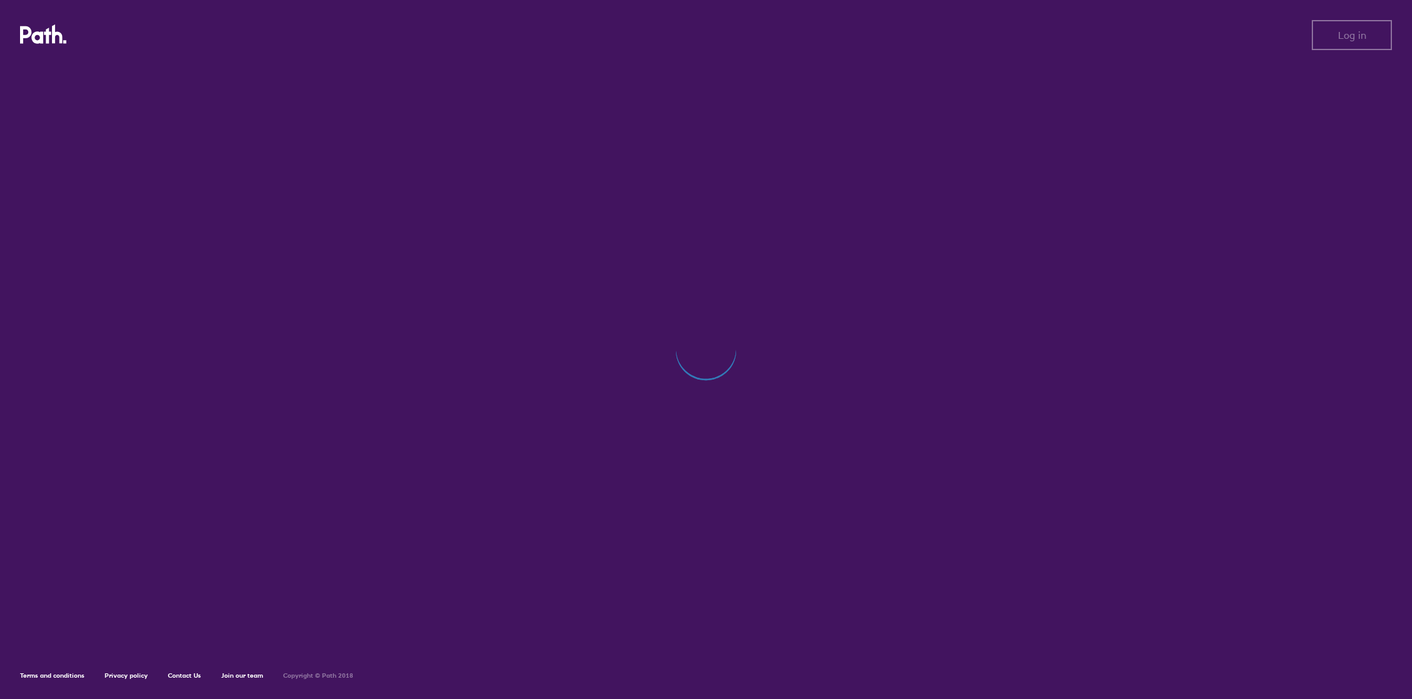 Image resolution: width=1412 pixels, height=699 pixels. What do you see at coordinates (1352, 35) in the screenshot?
I see `span: Log in` at bounding box center [1352, 35].